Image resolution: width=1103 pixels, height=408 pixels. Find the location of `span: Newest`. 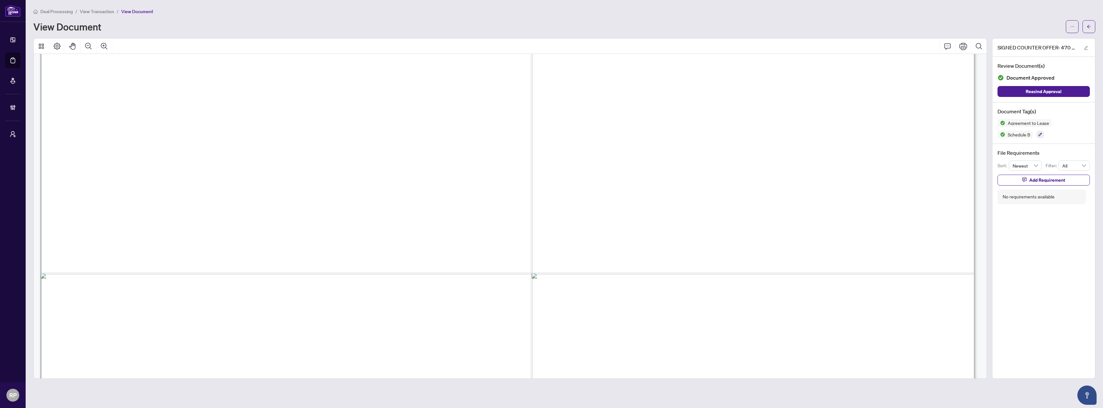

span: Newest is located at coordinates (1025, 165).